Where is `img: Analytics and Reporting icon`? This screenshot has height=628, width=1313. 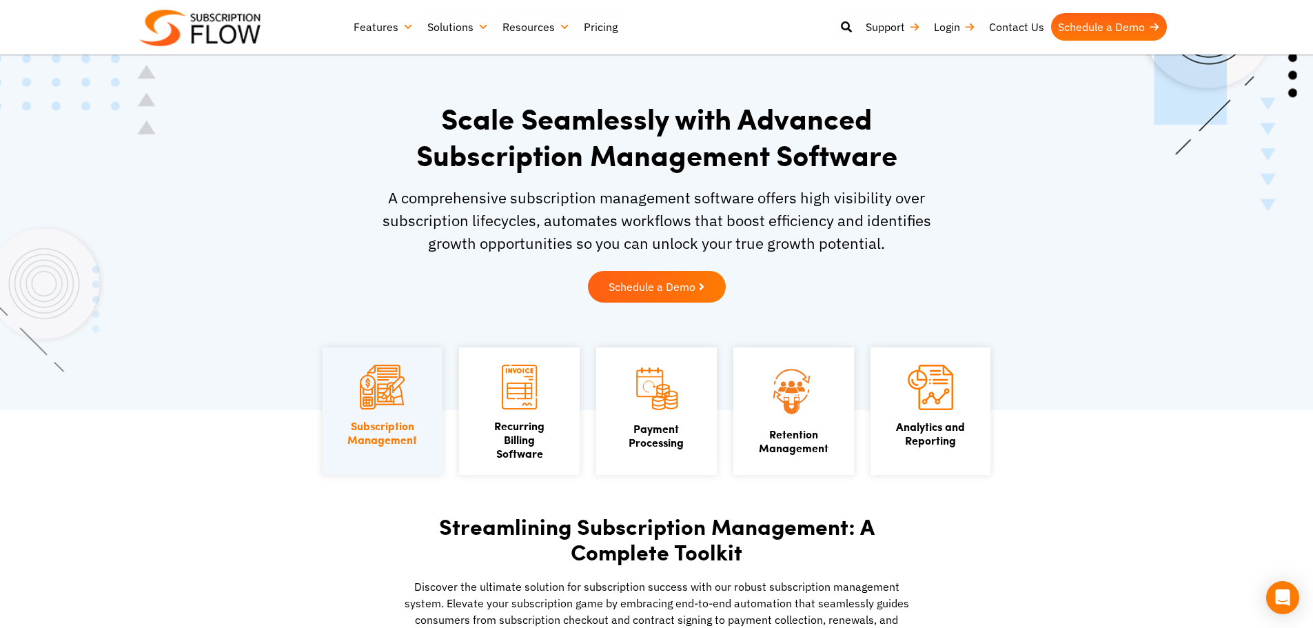 img: Analytics and Reporting icon is located at coordinates (931, 387).